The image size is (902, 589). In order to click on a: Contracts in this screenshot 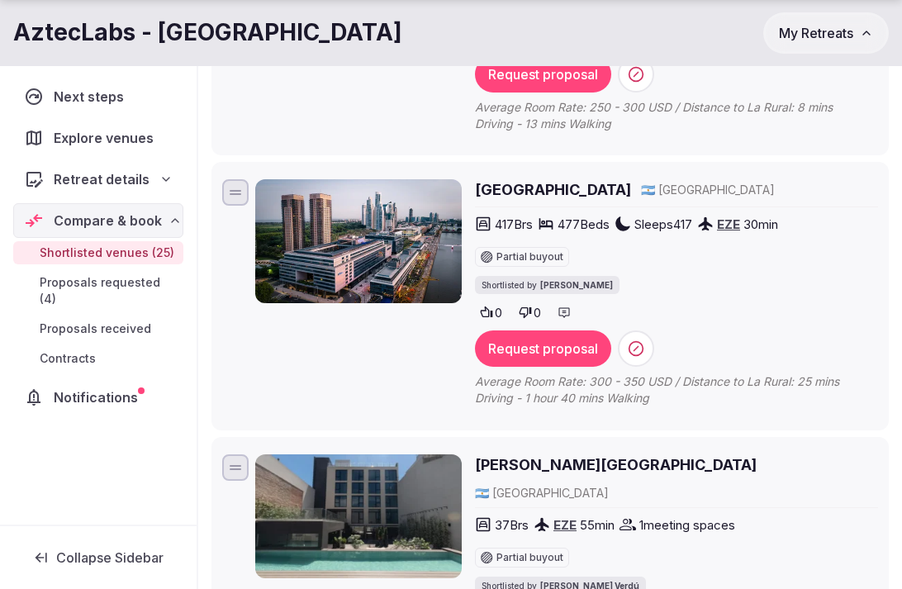, I will do `click(98, 358)`.